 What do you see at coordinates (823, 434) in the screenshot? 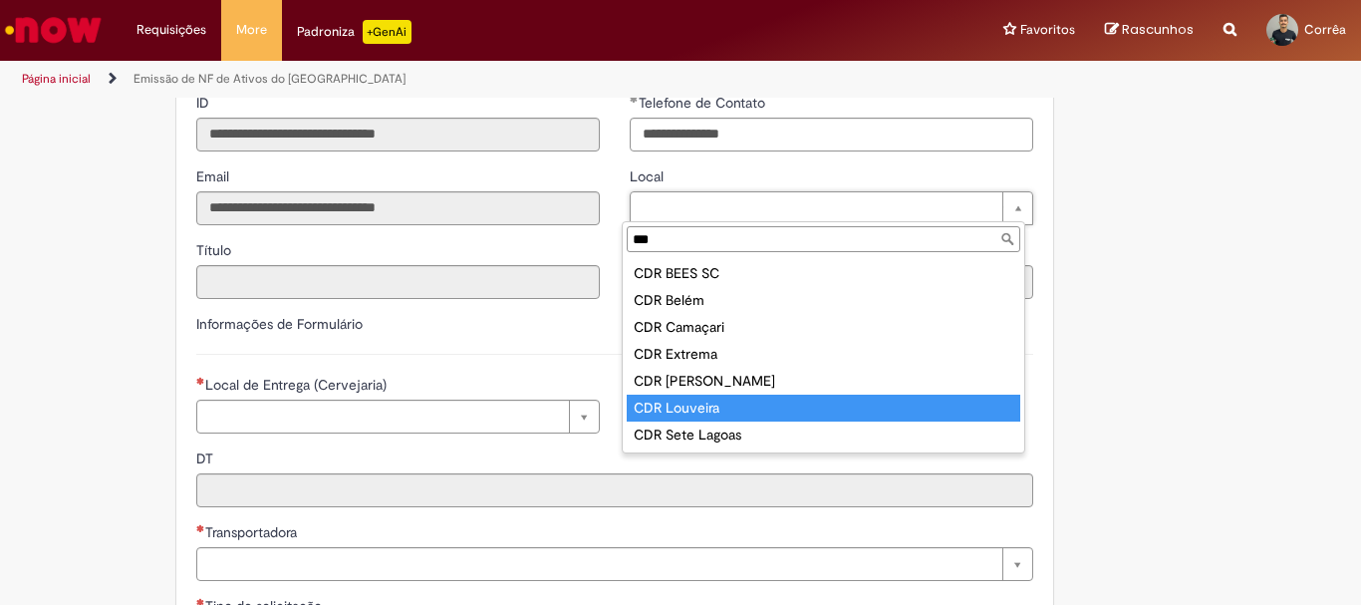
I see `div: CDR Sete Lagoas` at bounding box center [823, 434].